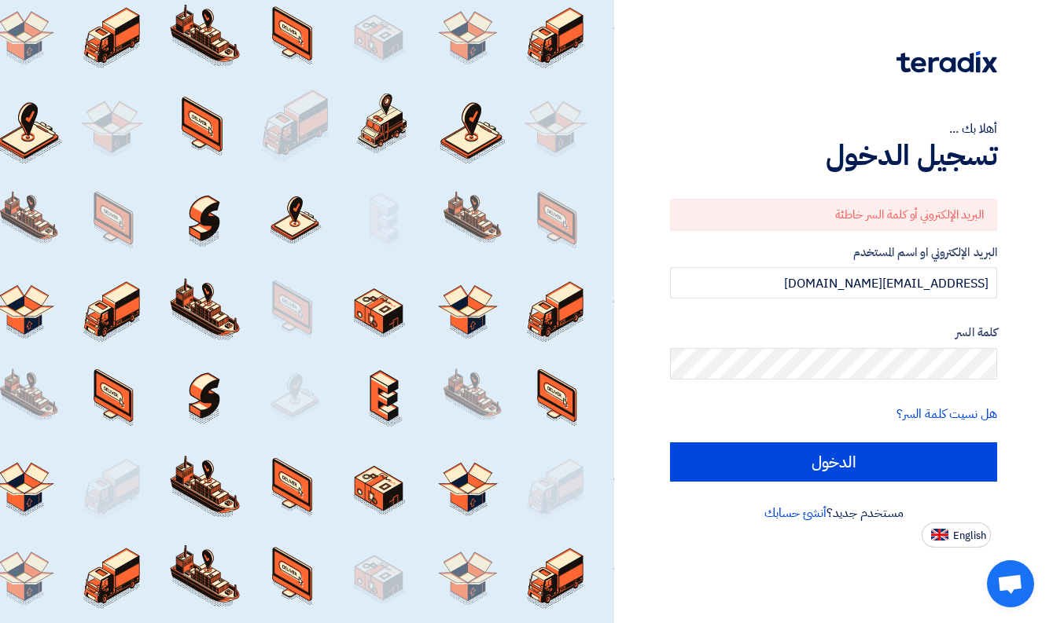 Image resolution: width=1053 pixels, height=623 pixels. I want to click on div: أهلا بك ..., so click(833, 129).